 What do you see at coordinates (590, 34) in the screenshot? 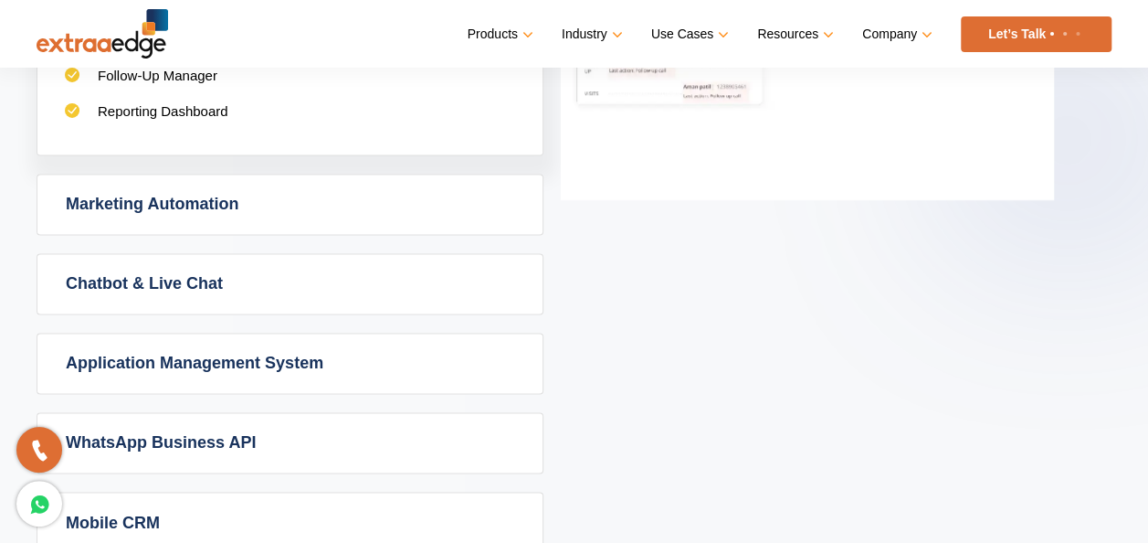
I see `a: Industry` at bounding box center [590, 34].